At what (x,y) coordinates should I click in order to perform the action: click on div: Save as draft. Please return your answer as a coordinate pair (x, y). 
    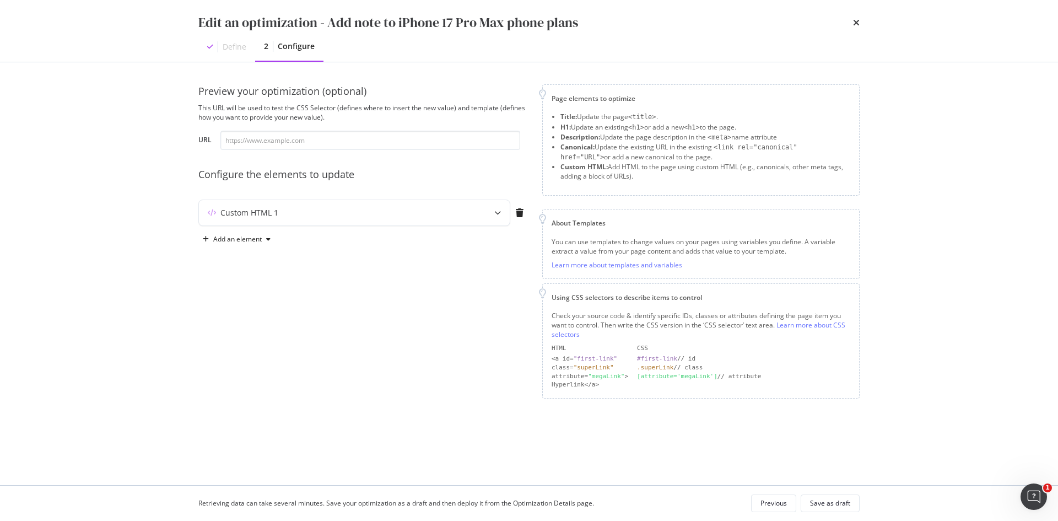
    Looking at the image, I should click on (830, 503).